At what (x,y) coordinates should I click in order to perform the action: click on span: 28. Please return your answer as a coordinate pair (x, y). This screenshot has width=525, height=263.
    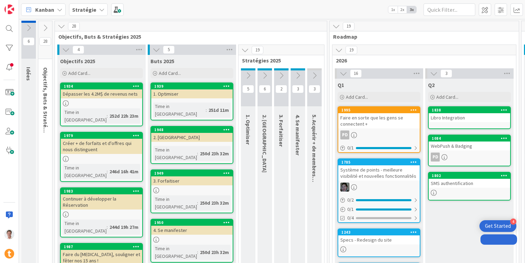
    Looking at the image, I should click on (45, 41).